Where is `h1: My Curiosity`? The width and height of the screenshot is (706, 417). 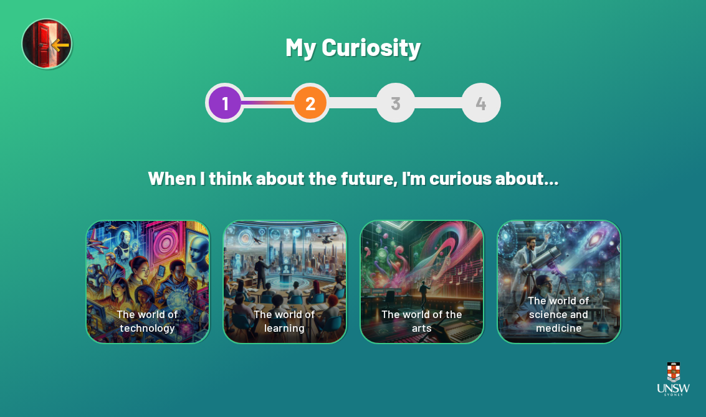 h1: My Curiosity is located at coordinates (353, 46).